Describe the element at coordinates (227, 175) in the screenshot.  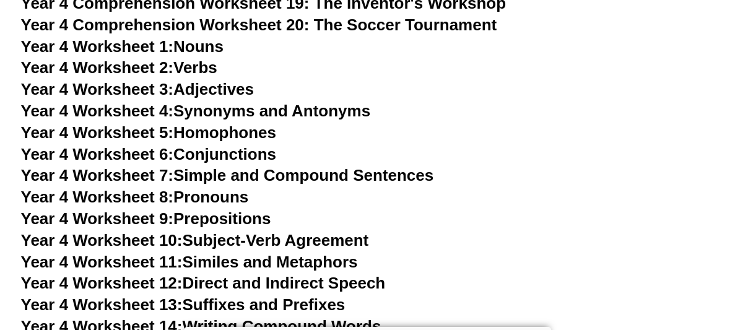
I see `a: Year 4 Worksheet 7:Simple and Compound Sentences` at that location.